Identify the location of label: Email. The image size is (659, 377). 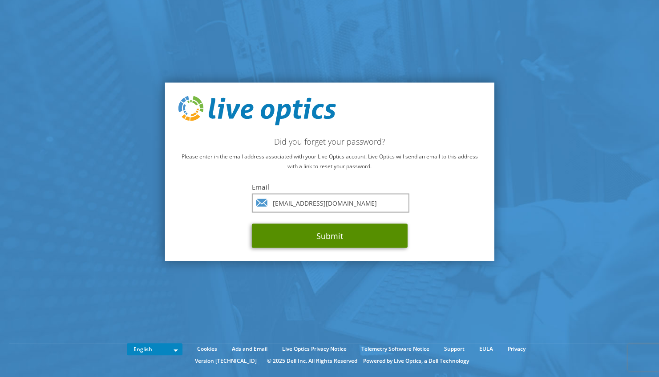
(330, 187).